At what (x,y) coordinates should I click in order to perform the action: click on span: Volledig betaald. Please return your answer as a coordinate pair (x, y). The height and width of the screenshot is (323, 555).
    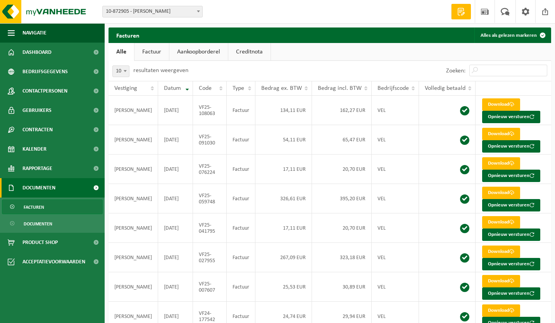
    Looking at the image, I should click on (445, 88).